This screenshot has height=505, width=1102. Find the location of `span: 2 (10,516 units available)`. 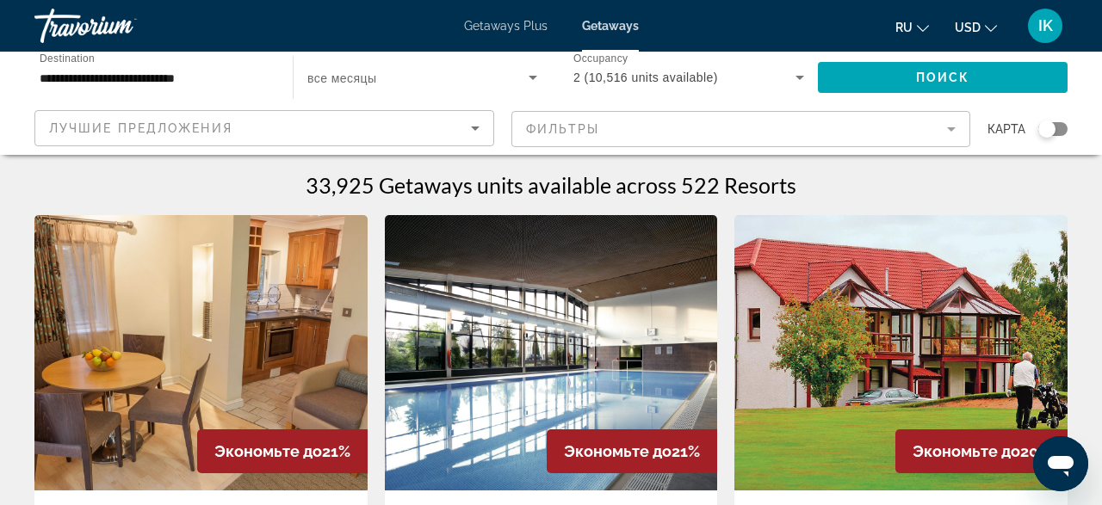

span: 2 (10,516 units available) is located at coordinates (646, 77).